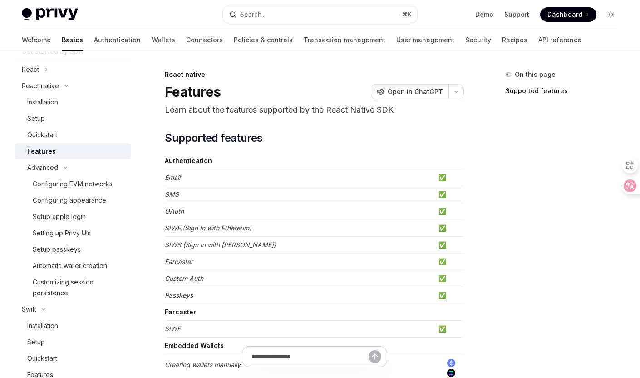 Image resolution: width=640 pixels, height=378 pixels. What do you see at coordinates (536, 74) in the screenshot?
I see `span: On this page` at bounding box center [536, 74].